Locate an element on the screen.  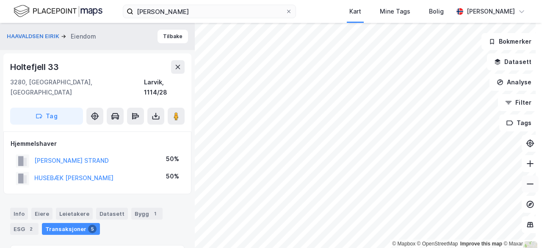
div: Kontrollprogram for chat is located at coordinates (521, 228).